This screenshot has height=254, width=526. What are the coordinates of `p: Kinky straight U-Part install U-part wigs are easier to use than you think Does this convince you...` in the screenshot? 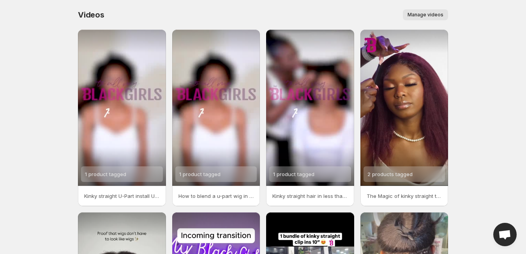 It's located at (122, 196).